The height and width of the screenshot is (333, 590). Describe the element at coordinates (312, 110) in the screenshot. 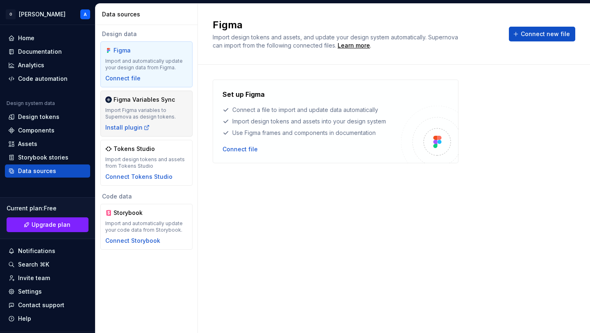

I see `div: Connect a file to import and update data automatically` at that location.